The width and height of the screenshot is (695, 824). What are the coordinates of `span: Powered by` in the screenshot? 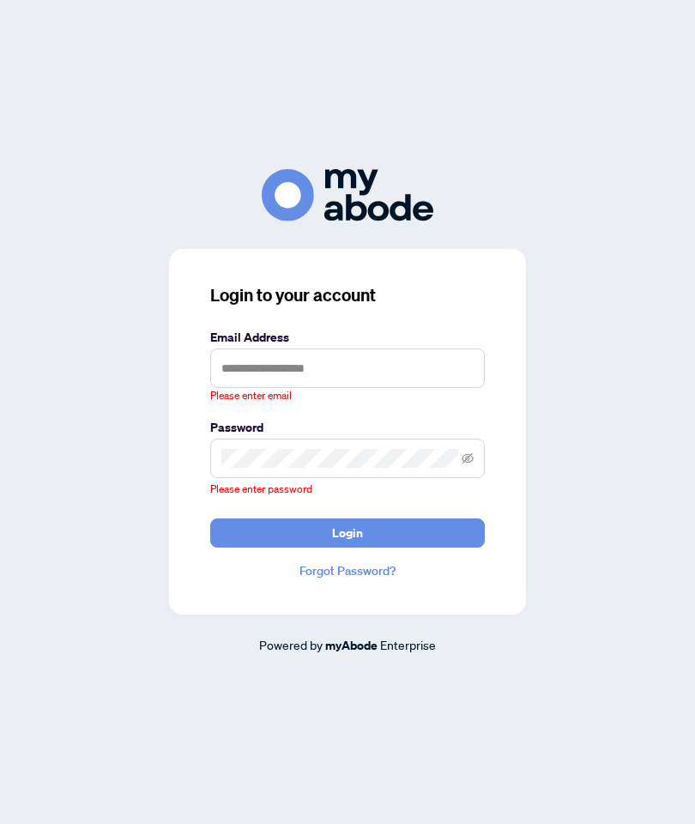 It's located at (291, 644).